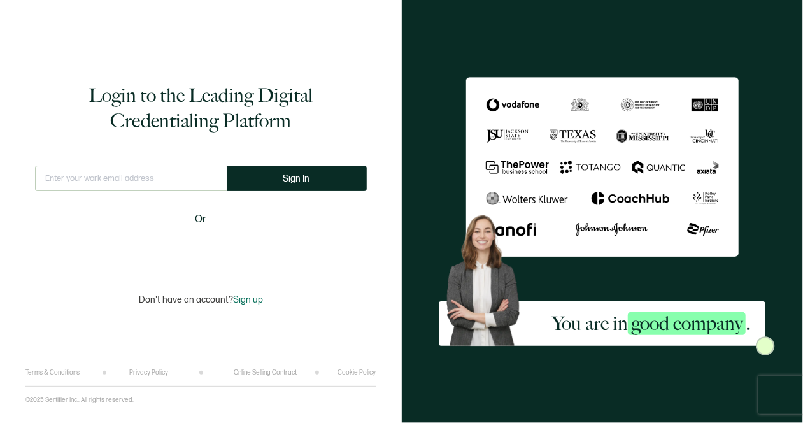  What do you see at coordinates (149, 373) in the screenshot?
I see `a: Privacy Policy` at bounding box center [149, 373].